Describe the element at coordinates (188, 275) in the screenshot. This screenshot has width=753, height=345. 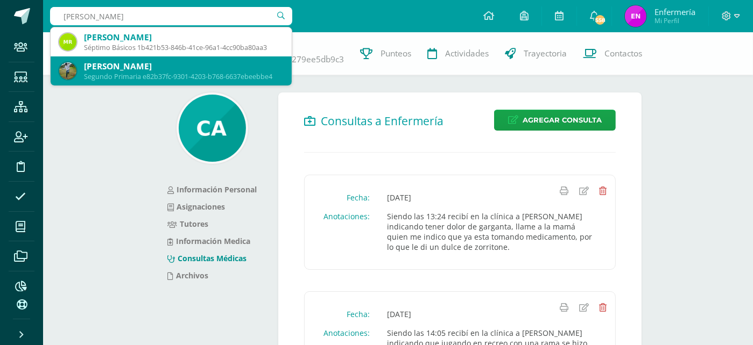
I see `a: Archivos` at that location.